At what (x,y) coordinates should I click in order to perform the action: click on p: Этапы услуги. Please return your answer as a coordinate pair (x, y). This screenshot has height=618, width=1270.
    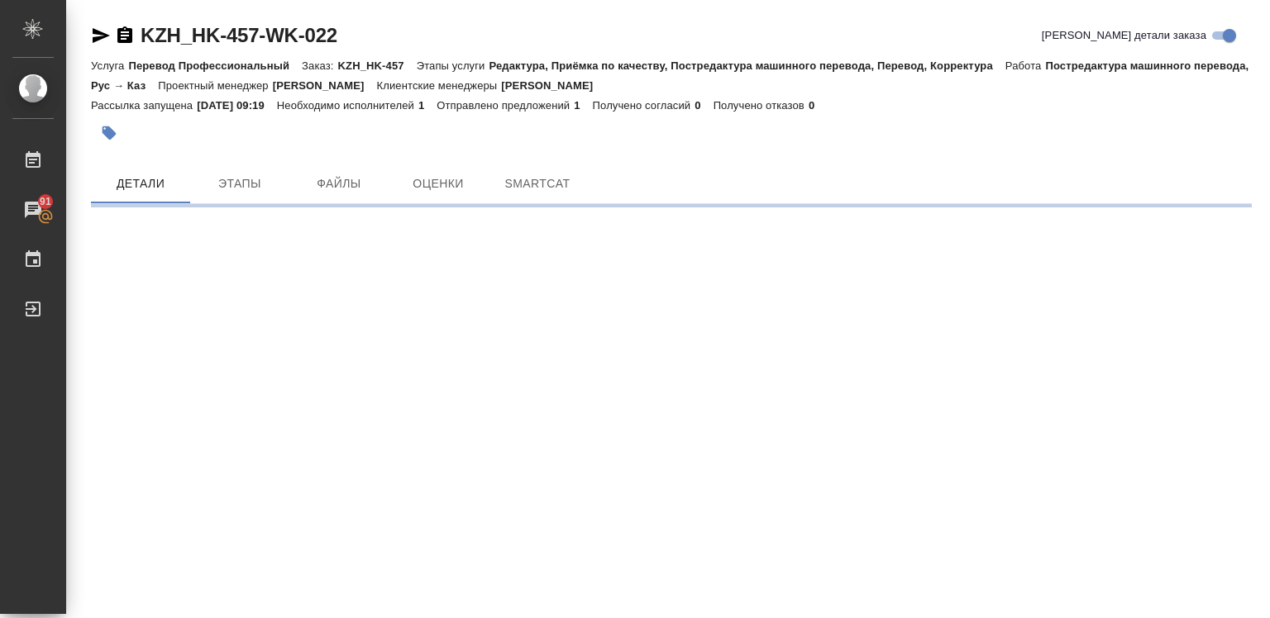
    Looking at the image, I should click on (453, 65).